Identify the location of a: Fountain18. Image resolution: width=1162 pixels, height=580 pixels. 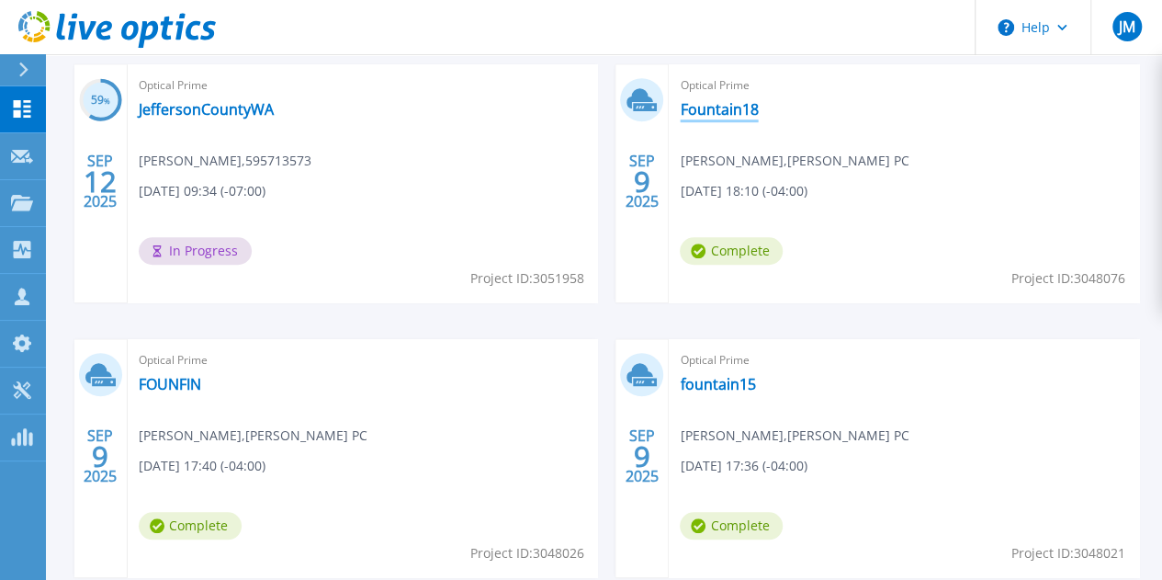
(718, 109).